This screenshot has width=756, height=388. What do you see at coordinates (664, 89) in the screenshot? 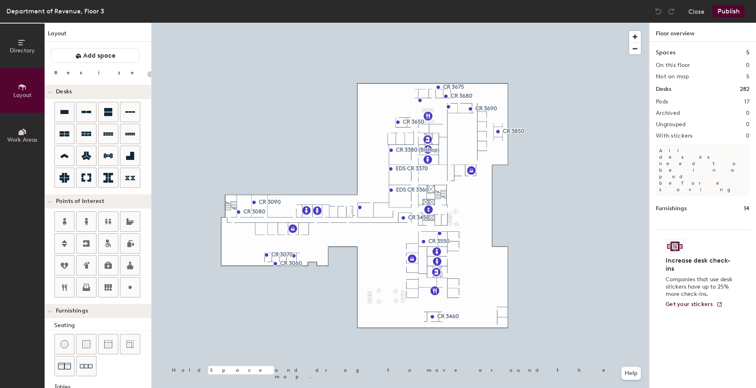
I see `h1: Desks` at bounding box center [664, 89].